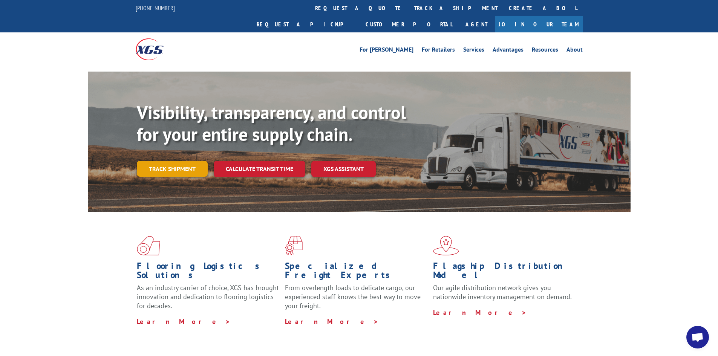 This screenshot has width=718, height=356. What do you see at coordinates (476, 24) in the screenshot?
I see `a: Agent` at bounding box center [476, 24].